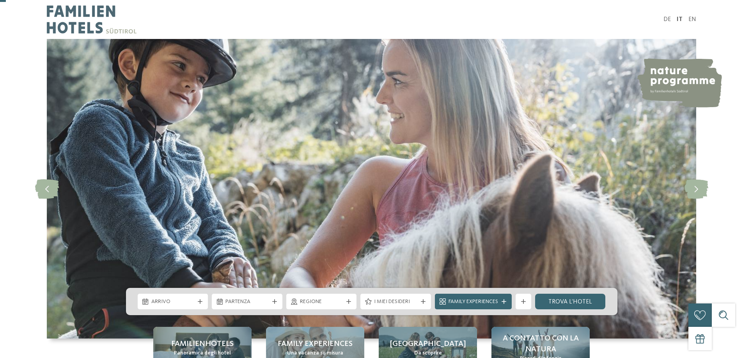  I want to click on img: nature programme by Familienhotels Südtirol, so click(679, 83).